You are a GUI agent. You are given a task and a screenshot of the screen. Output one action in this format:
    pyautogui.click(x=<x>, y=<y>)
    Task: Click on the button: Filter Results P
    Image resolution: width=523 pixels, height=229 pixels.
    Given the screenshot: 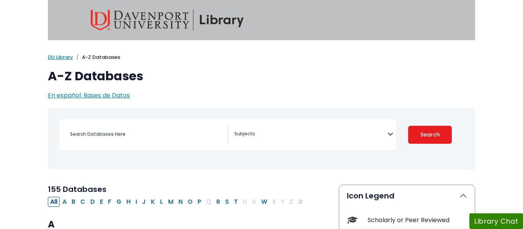 What is the action you would take?
    pyautogui.click(x=200, y=202)
    